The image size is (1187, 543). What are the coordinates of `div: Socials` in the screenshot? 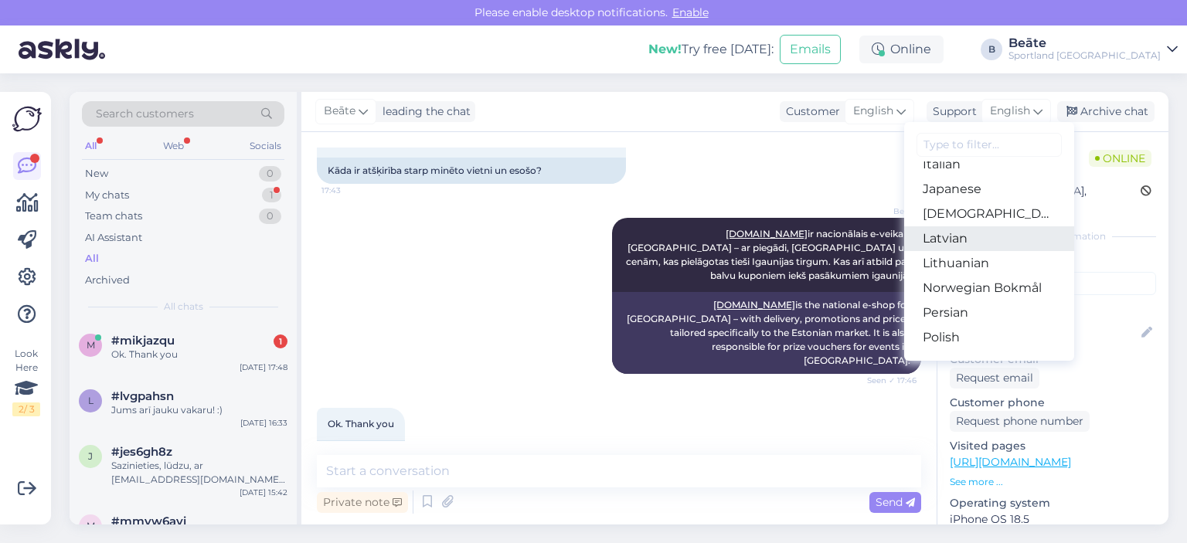 It's located at (265, 146).